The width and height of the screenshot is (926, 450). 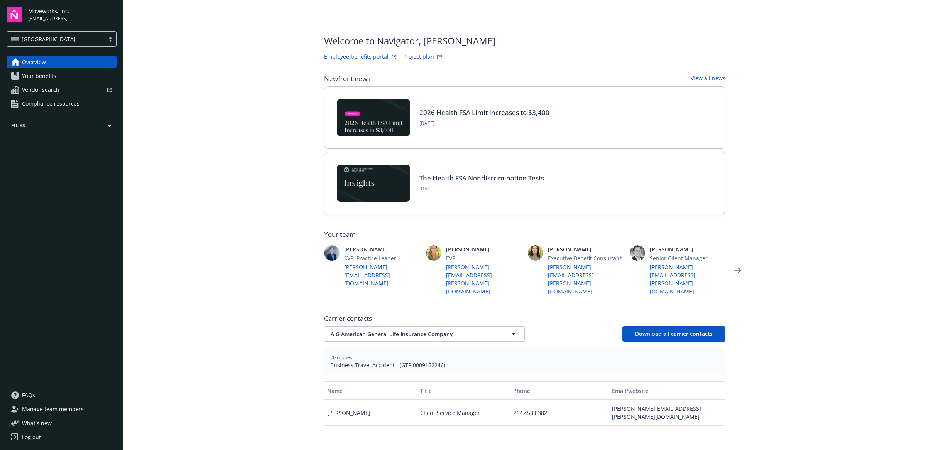 What do you see at coordinates (674, 334) in the screenshot?
I see `span: Download all carrier contacts` at bounding box center [674, 334].